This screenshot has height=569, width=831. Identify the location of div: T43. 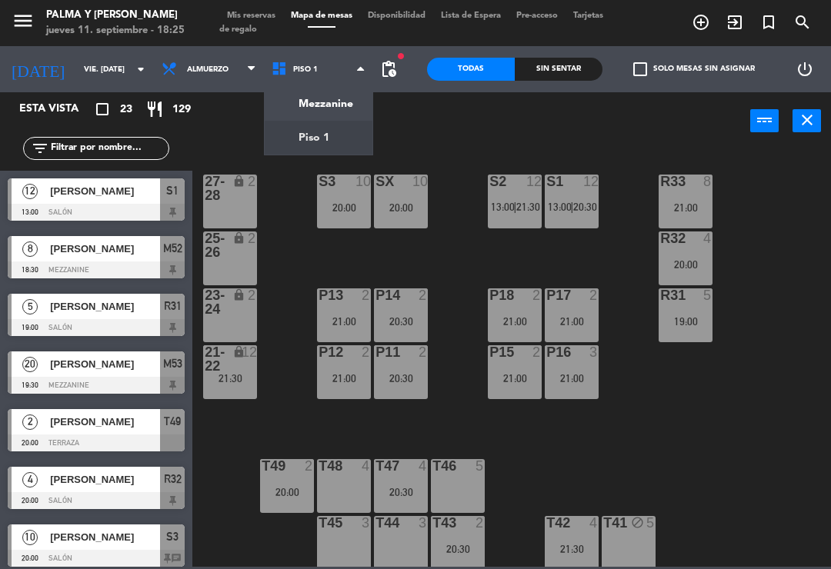
(432, 523).